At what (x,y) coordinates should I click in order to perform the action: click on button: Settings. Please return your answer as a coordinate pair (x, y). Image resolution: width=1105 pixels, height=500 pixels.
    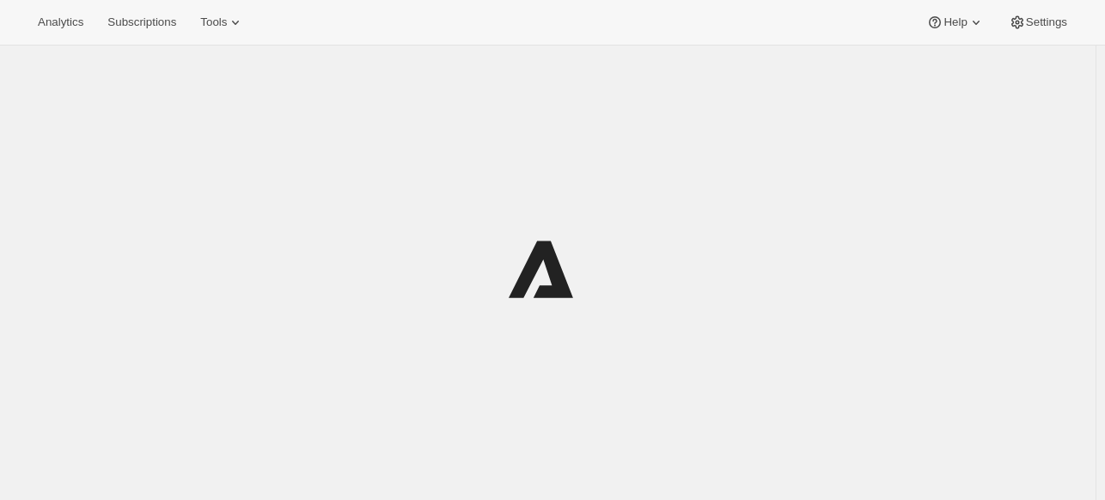
    Looking at the image, I should click on (1038, 22).